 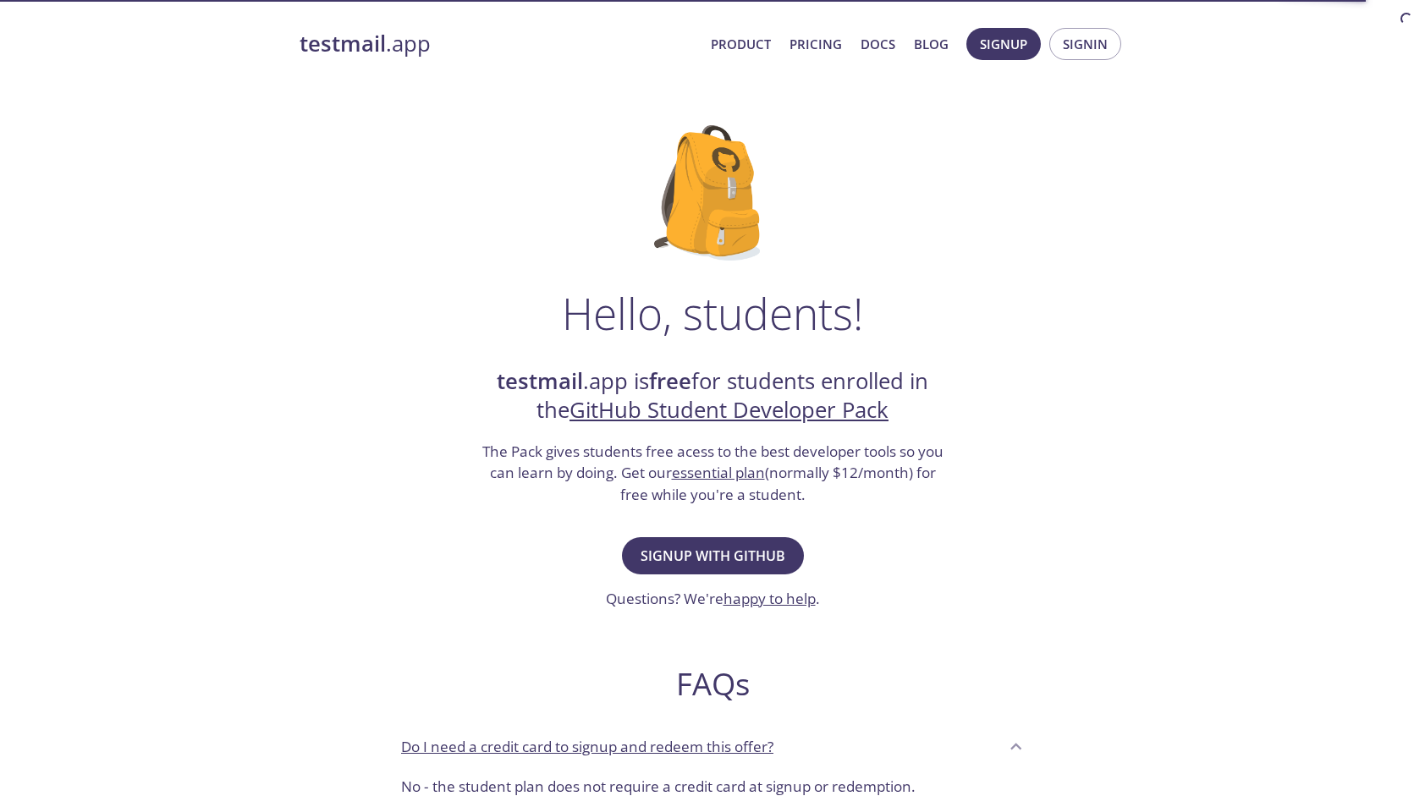 I want to click on a: essential plan, so click(x=718, y=472).